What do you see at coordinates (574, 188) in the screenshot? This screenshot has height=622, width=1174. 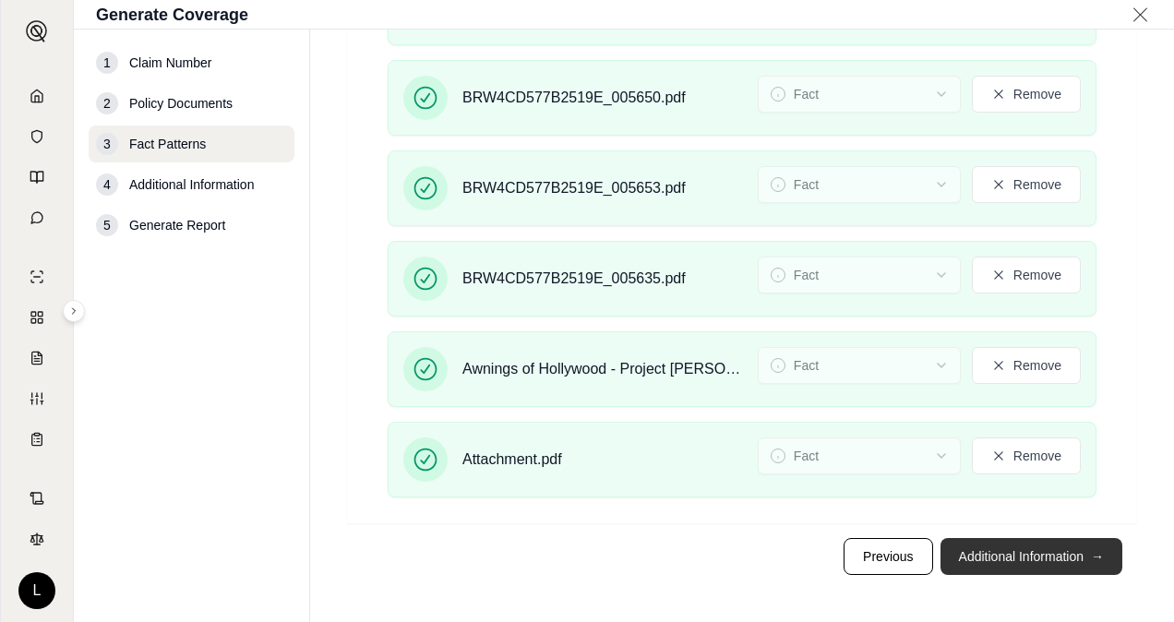 I see `span: BRW4CD577B2519E_005653.pdf` at bounding box center [574, 188].